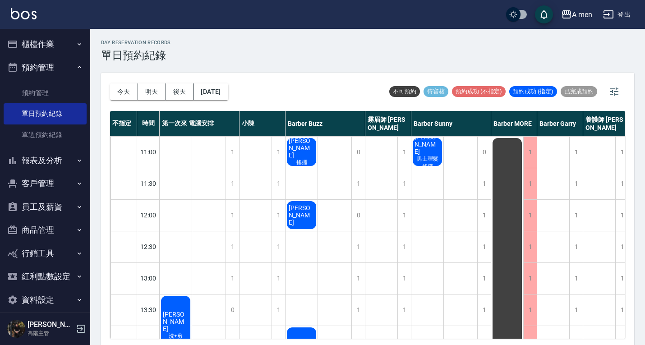 The width and height of the screenshot is (645, 345). What do you see at coordinates (263, 124) in the screenshot?
I see `div: 小陳` at bounding box center [263, 124].